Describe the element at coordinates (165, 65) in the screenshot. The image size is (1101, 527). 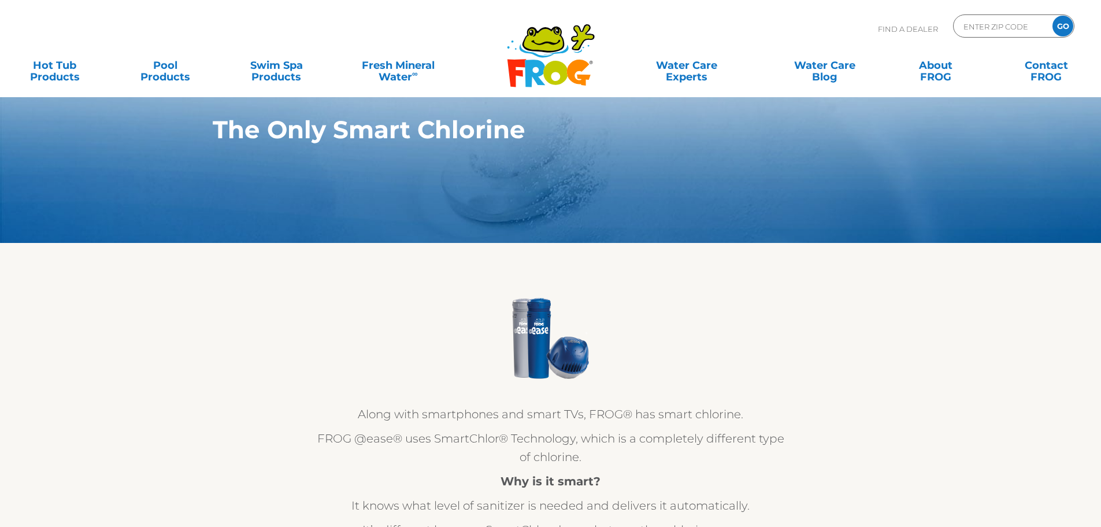
I see `a: PoolProducts` at that location.